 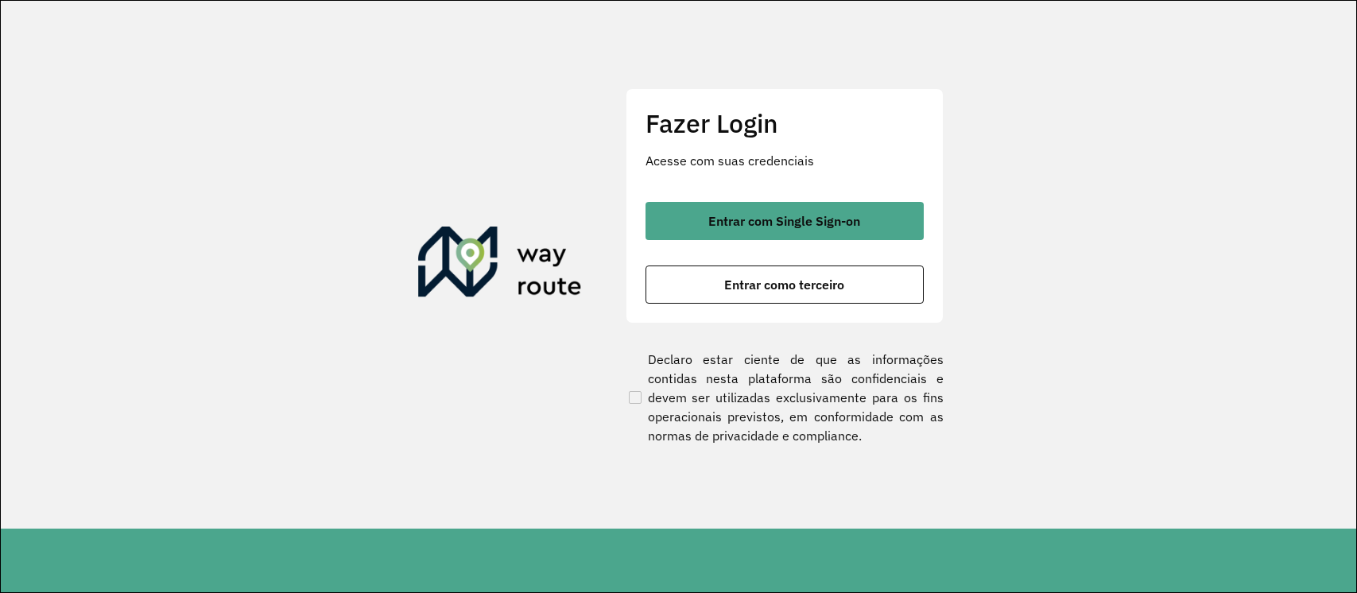 What do you see at coordinates (784, 161) in the screenshot?
I see `p: Acesse com suas credenciais` at bounding box center [784, 161].